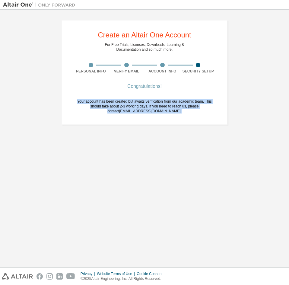 The image size is (289, 285). What do you see at coordinates (123, 278) in the screenshot?
I see `p: © 2025 Altair Engineering, Inc. All Rights Reserved.` at bounding box center [123, 278].